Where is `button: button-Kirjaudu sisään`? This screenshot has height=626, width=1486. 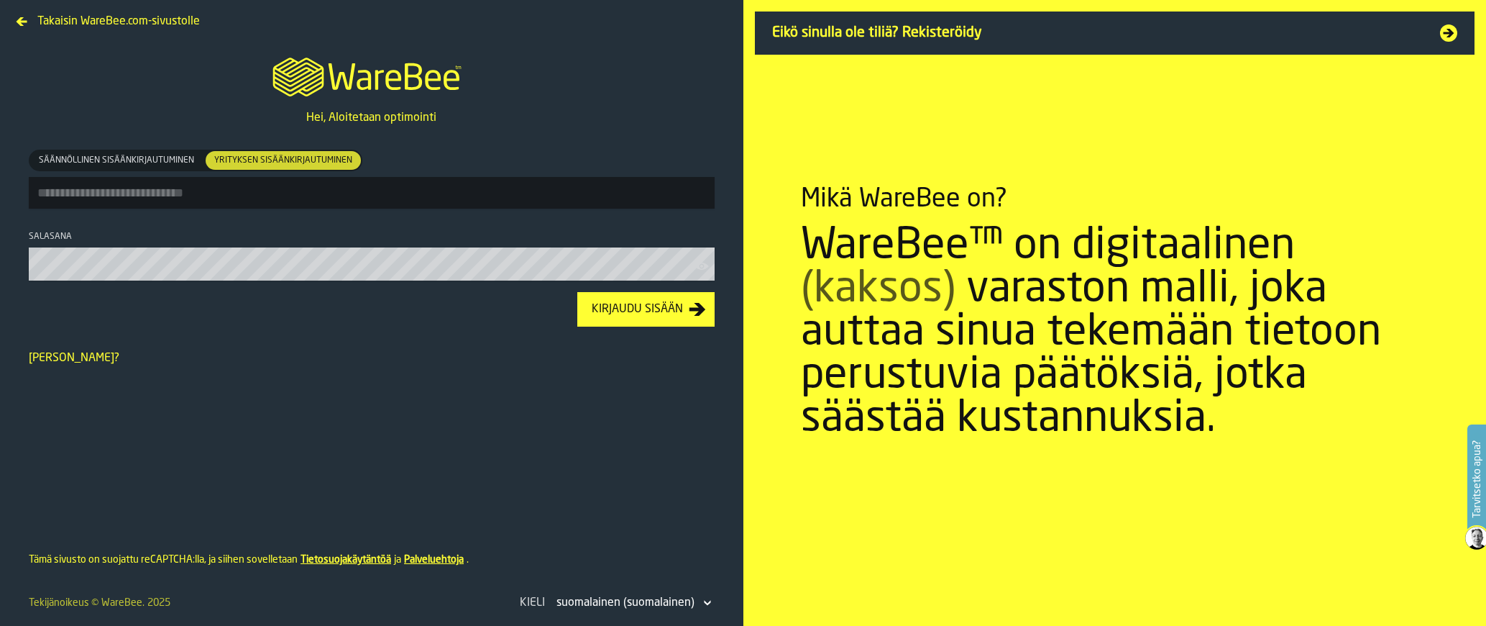
button: button-Kirjaudu sisään is located at coordinates (646, 309).